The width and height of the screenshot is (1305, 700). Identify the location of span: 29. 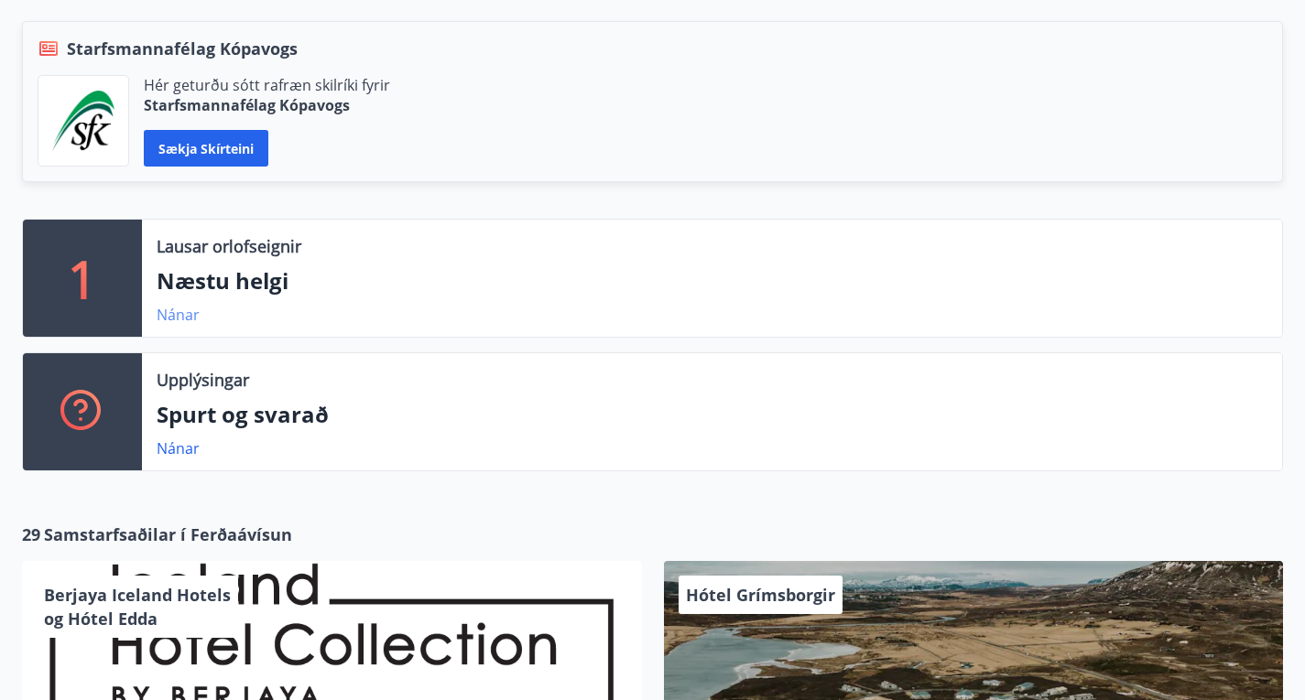
(31, 535).